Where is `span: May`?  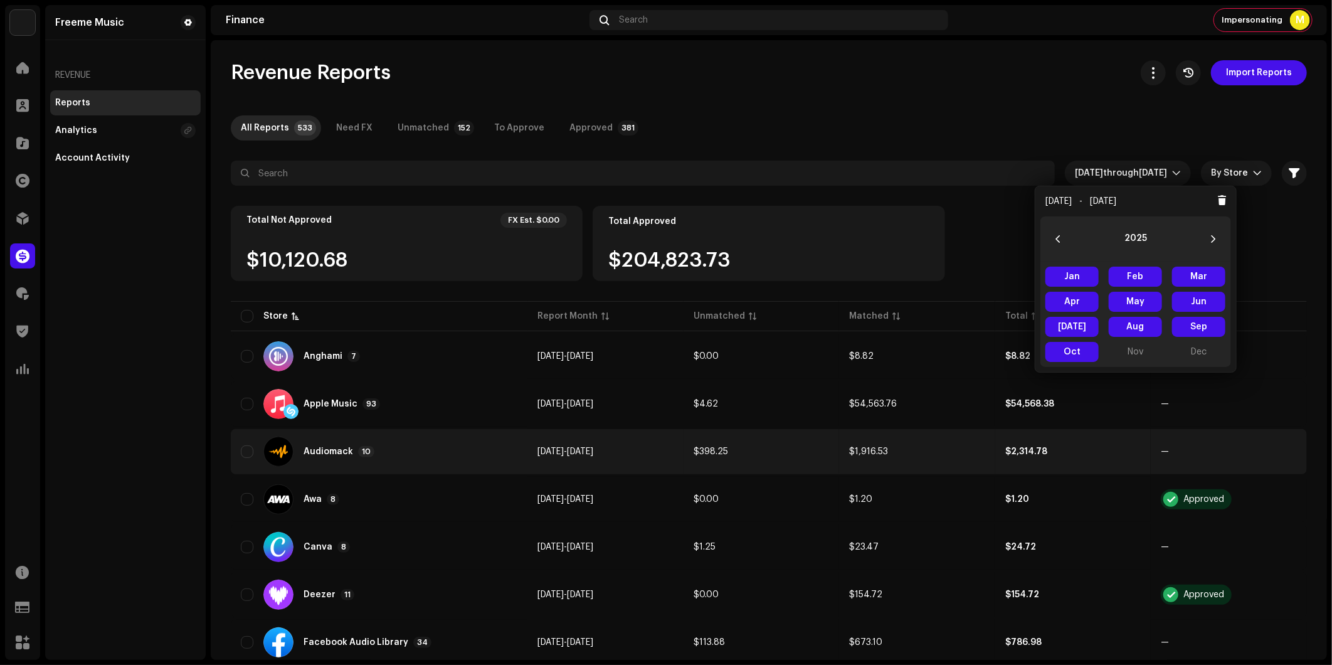
span: May is located at coordinates (1135, 302).